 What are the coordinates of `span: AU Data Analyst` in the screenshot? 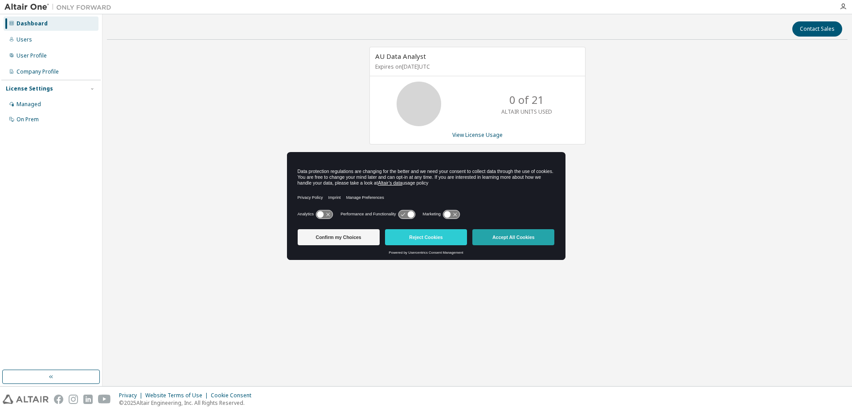 It's located at (401, 56).